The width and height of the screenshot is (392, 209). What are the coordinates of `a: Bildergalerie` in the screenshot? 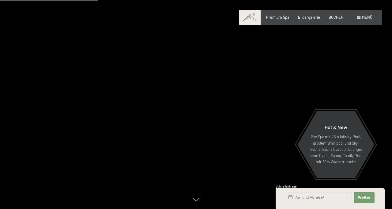 It's located at (309, 17).